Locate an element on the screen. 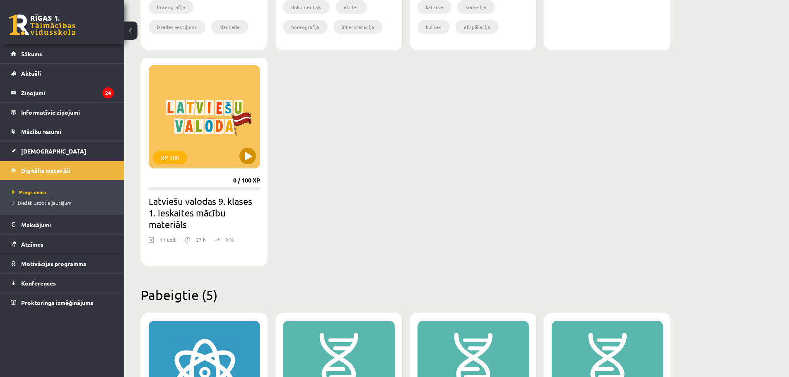 Image resolution: width=789 pixels, height=377 pixels. a: Sākums is located at coordinates (62, 54).